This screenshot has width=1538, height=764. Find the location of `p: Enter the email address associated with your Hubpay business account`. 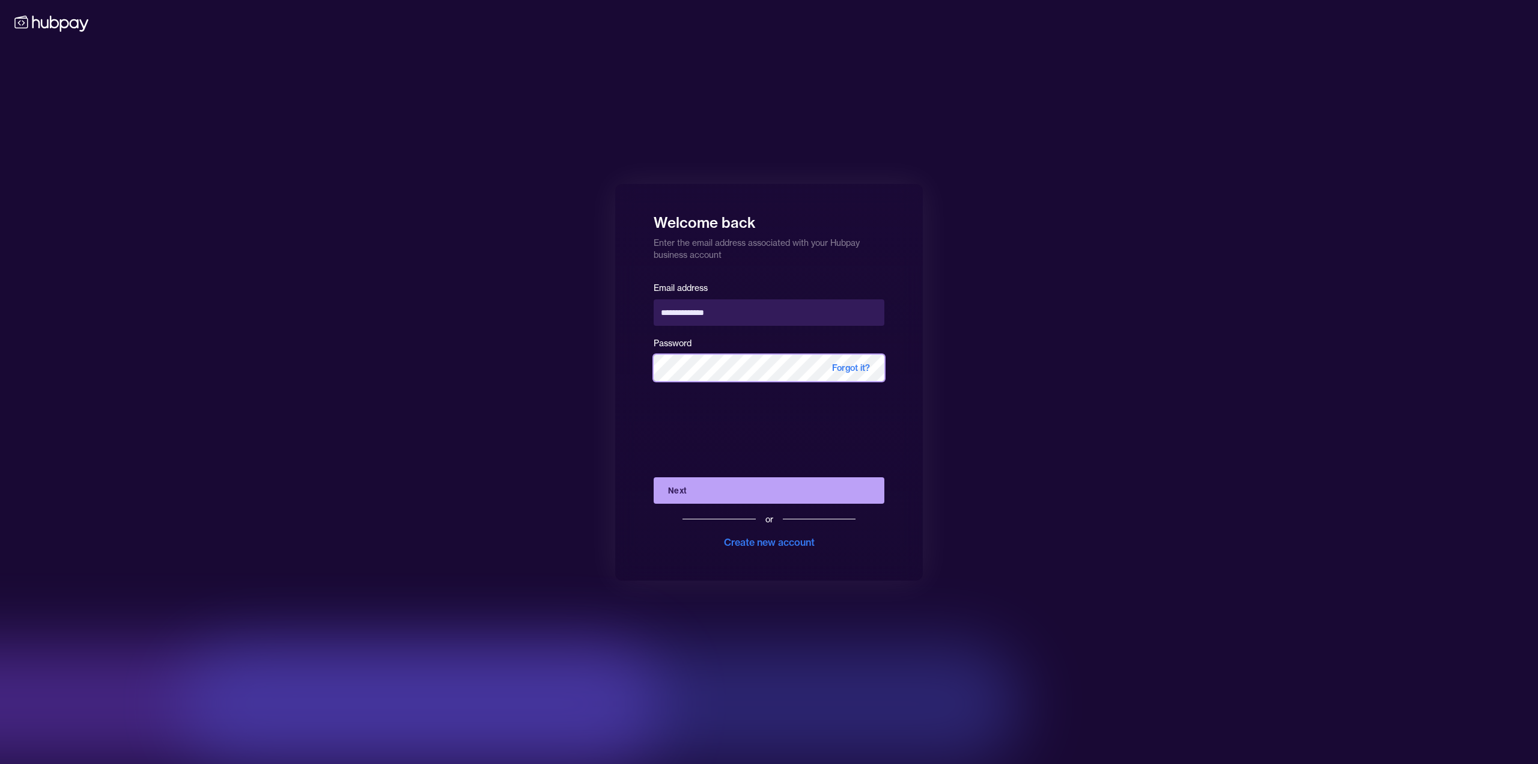

p: Enter the email address associated with your Hubpay business account is located at coordinates (769, 246).